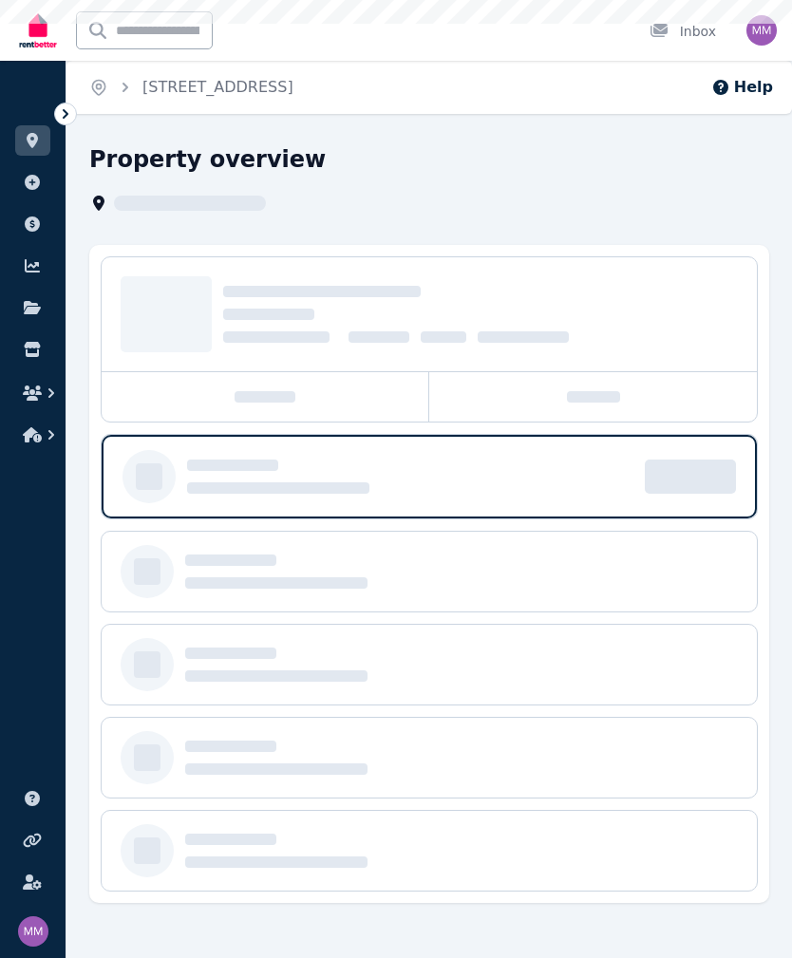  Describe the element at coordinates (45, 111) in the screenshot. I see `span: ORGANISE` at that location.